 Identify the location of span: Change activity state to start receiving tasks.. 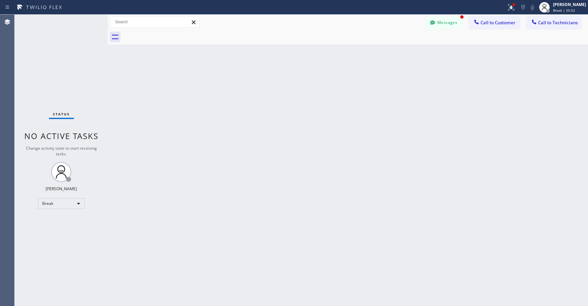
(61, 151).